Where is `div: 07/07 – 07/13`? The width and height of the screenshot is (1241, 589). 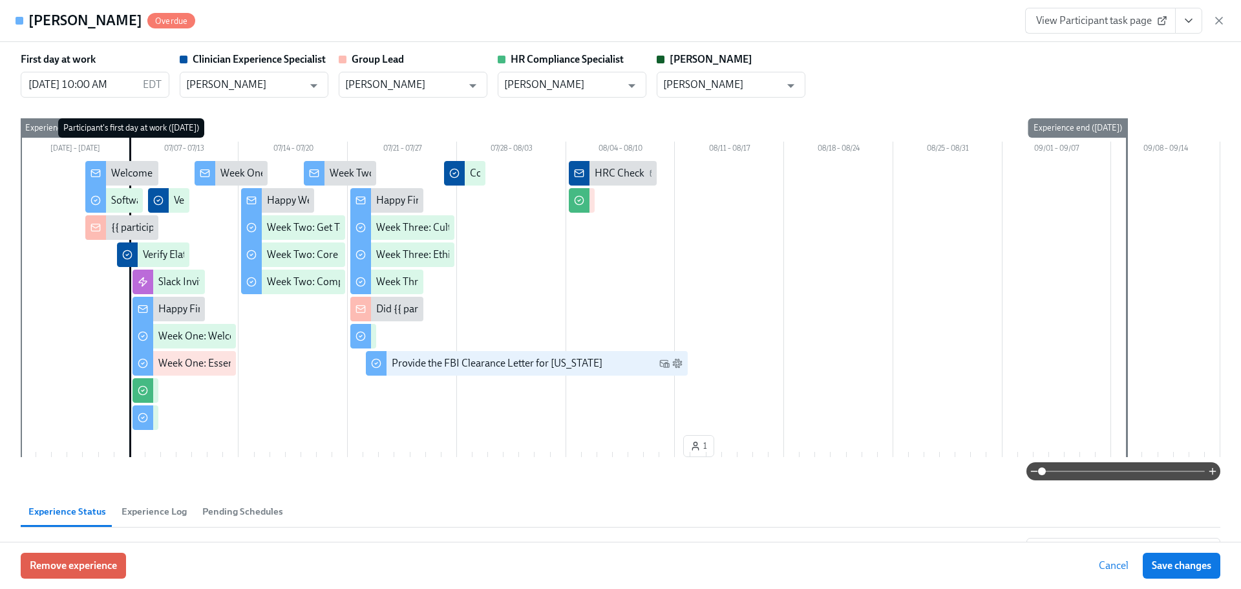 div: 07/07 – 07/13 is located at coordinates (184, 150).